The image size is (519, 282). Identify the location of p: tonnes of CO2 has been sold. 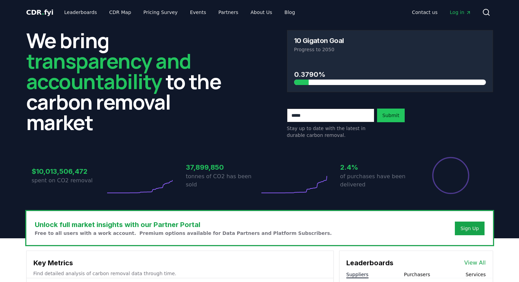
(223, 181).